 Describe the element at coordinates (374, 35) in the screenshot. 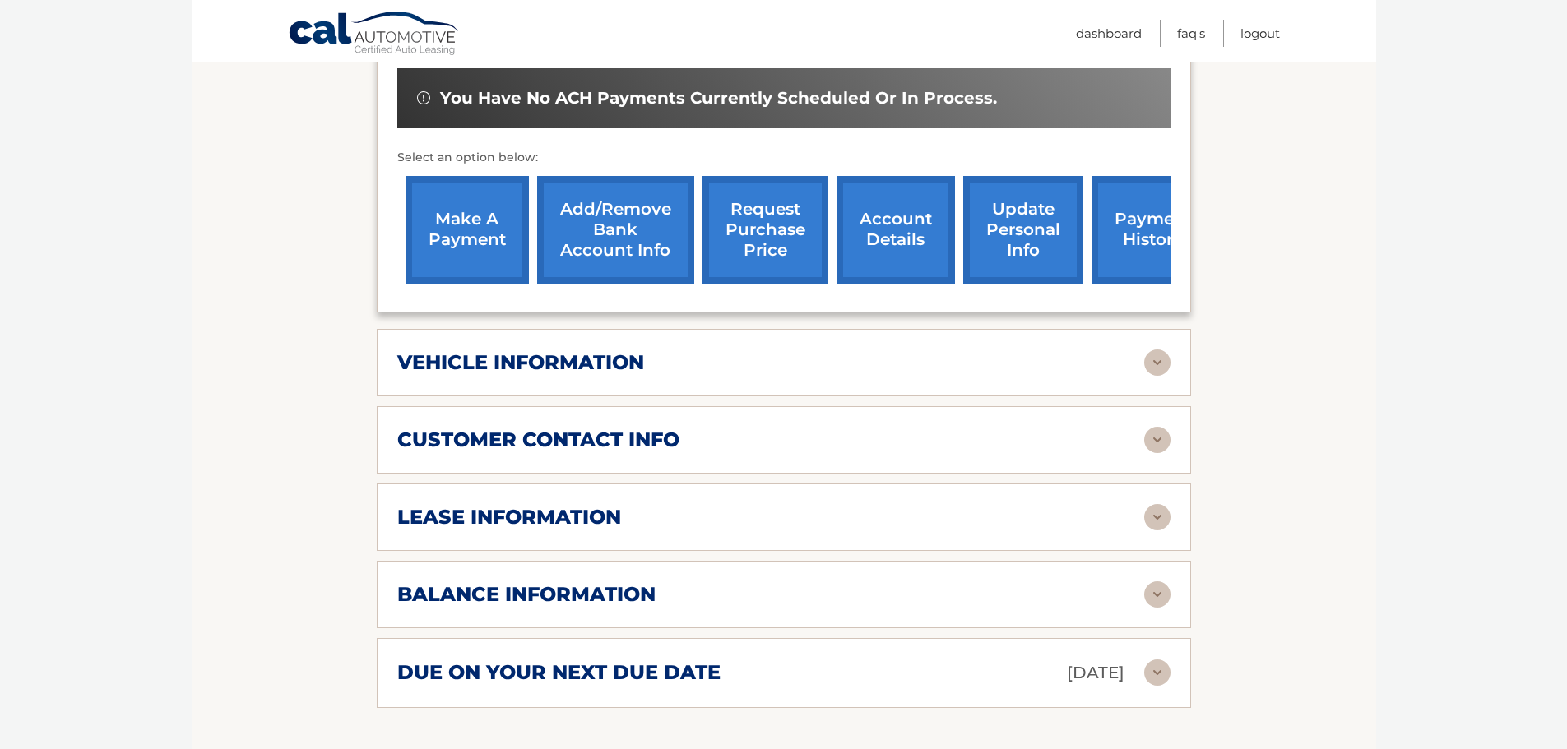

I see `a: Cal Automotive` at that location.